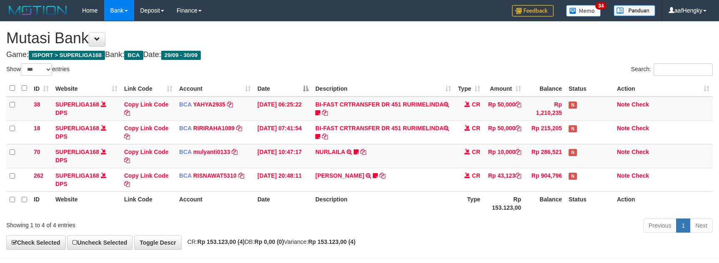 This screenshot has height=263, width=719. Describe the element at coordinates (148, 88) in the screenshot. I see `th: Link Code: activate to sort column ascending` at that location.